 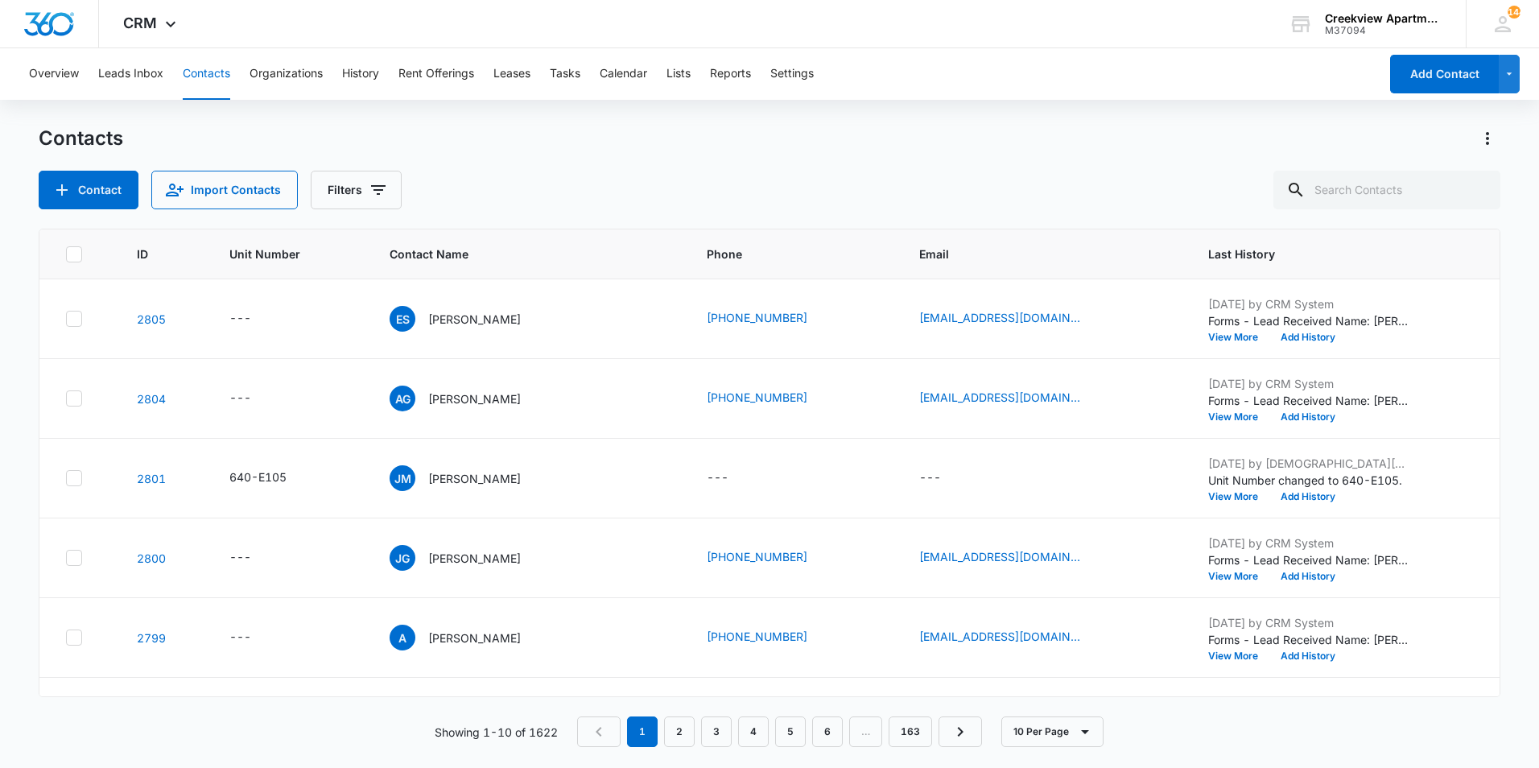 What do you see at coordinates (469, 558) in the screenshot?
I see `div: Contact Name - Jessica Garcia-Rivas - Select to Edit Field` at bounding box center [469, 558].